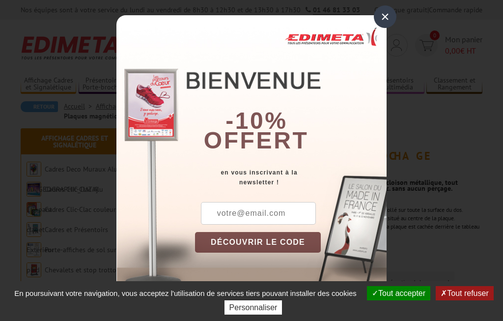 This screenshot has width=503, height=321. Describe the element at coordinates (254, 307) in the screenshot. I see `button: Personnaliser (fenêtre modale)` at that location.